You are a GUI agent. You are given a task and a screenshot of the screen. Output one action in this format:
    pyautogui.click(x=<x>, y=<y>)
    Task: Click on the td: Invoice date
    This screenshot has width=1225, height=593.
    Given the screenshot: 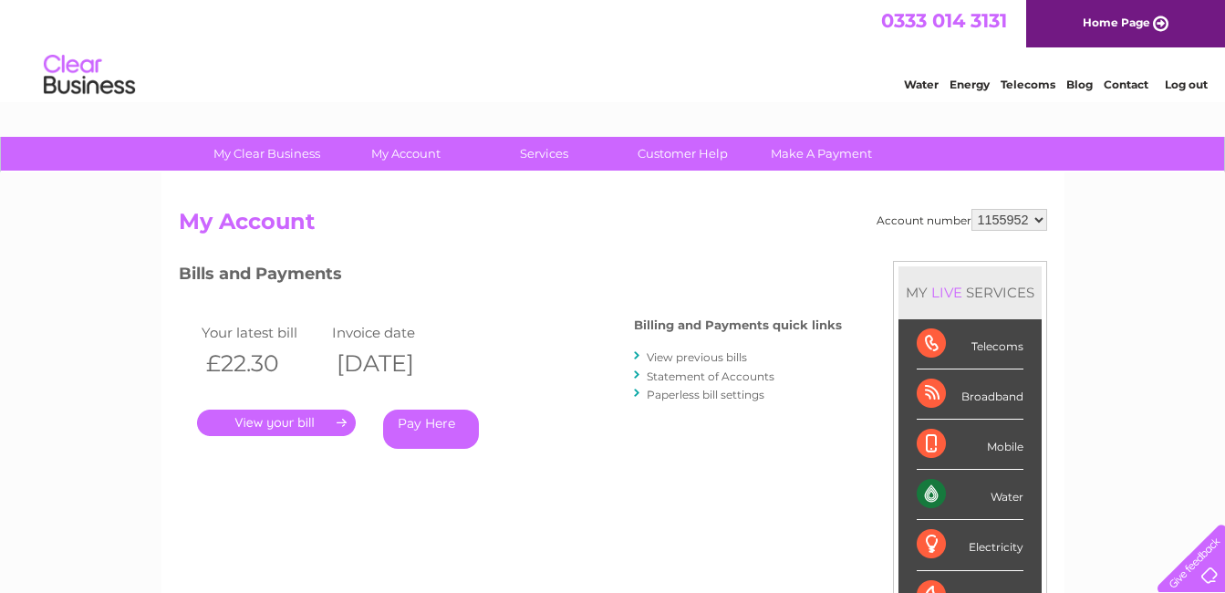 What is the action you would take?
    pyautogui.click(x=393, y=332)
    